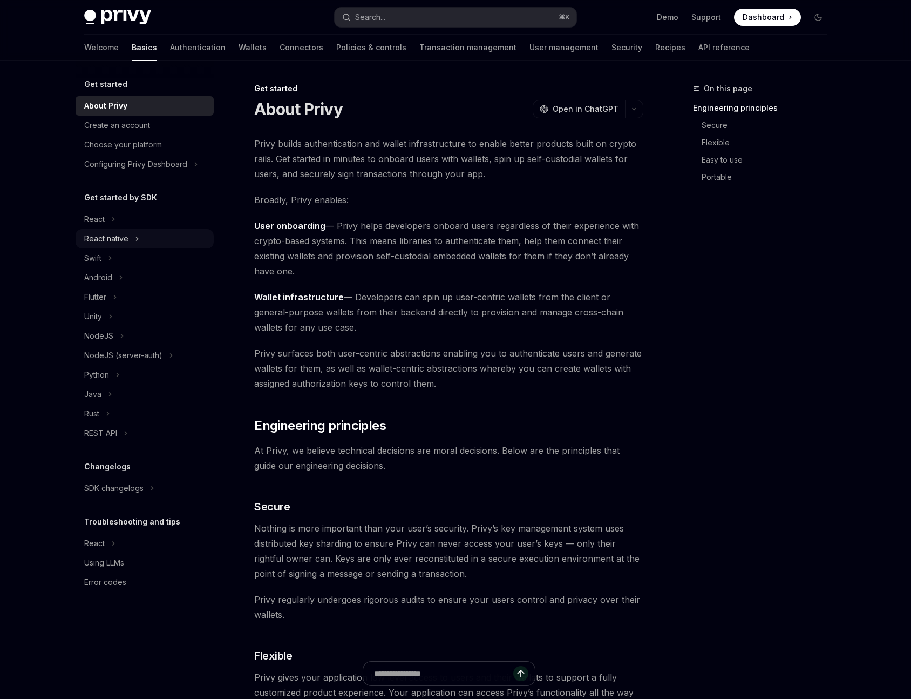 This screenshot has width=911, height=699. Describe the element at coordinates (120, 198) in the screenshot. I see `h5: Get started by SDK` at that location.